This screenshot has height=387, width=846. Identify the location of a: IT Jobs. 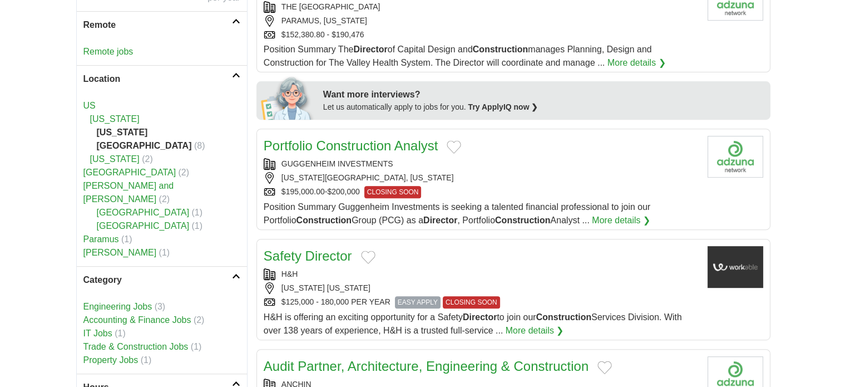
(98, 333).